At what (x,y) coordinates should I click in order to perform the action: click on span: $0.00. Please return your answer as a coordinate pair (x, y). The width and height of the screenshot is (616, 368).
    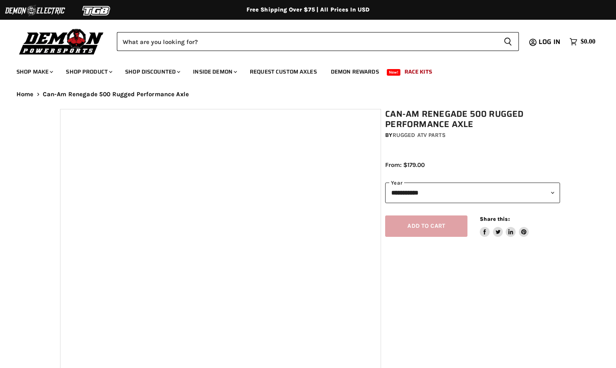
    Looking at the image, I should click on (588, 42).